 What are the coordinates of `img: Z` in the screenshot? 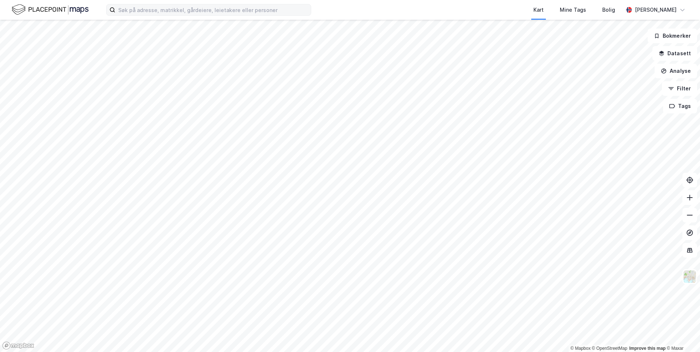 It's located at (690, 277).